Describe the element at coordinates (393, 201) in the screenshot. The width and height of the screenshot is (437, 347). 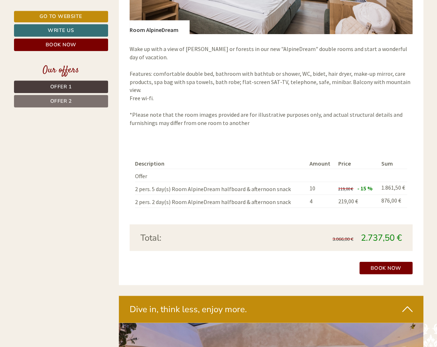
I see `td: 876,00 €` at that location.